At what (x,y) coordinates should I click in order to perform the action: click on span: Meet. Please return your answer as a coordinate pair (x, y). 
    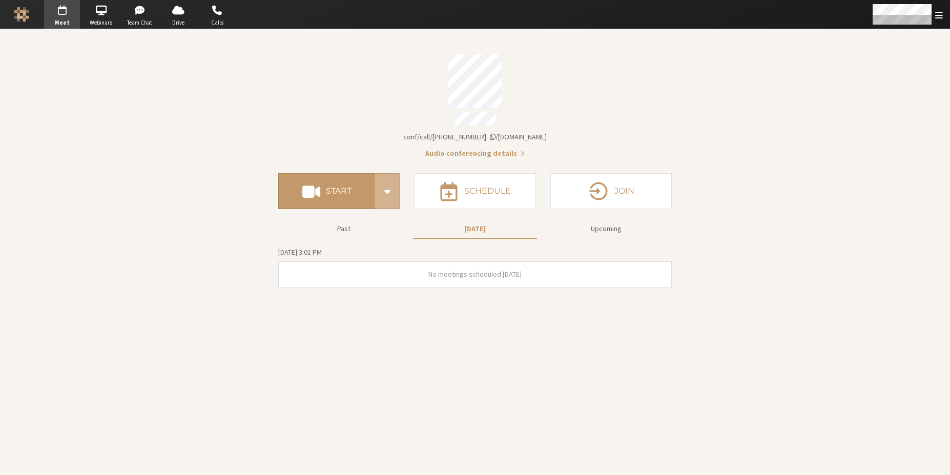
    Looking at the image, I should click on (62, 23).